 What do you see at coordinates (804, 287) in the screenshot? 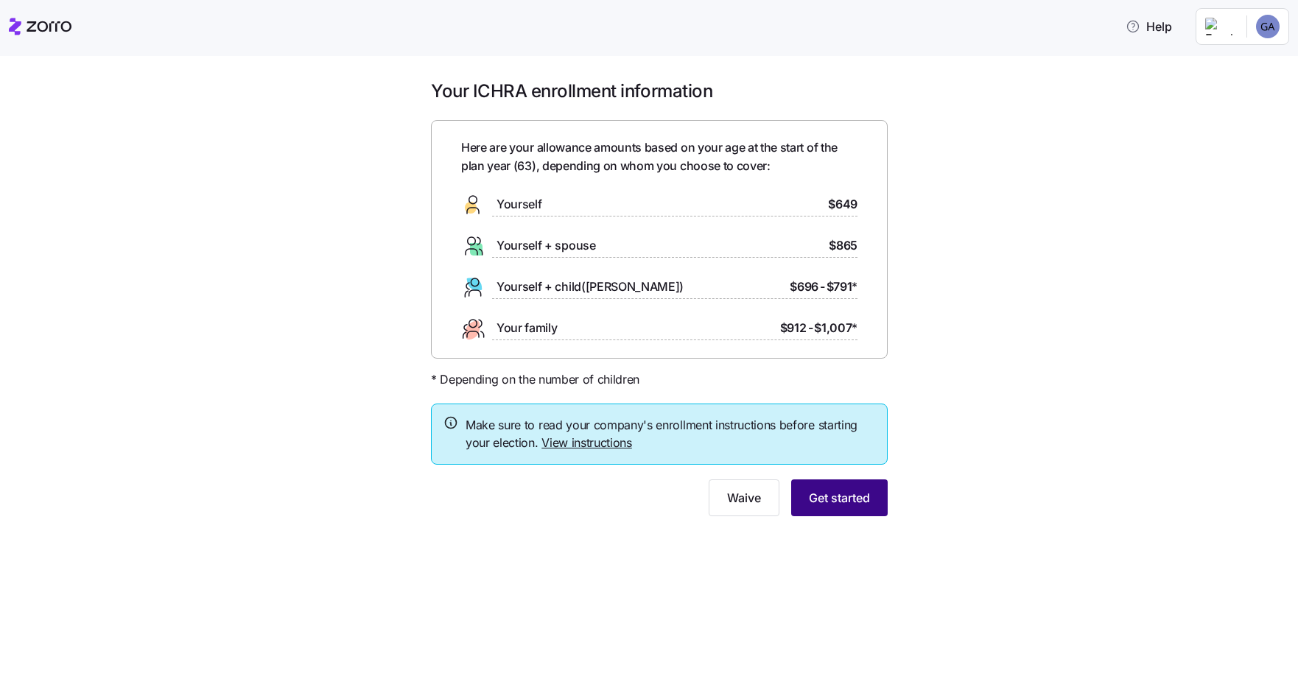
I see `span: $696` at bounding box center [804, 287].